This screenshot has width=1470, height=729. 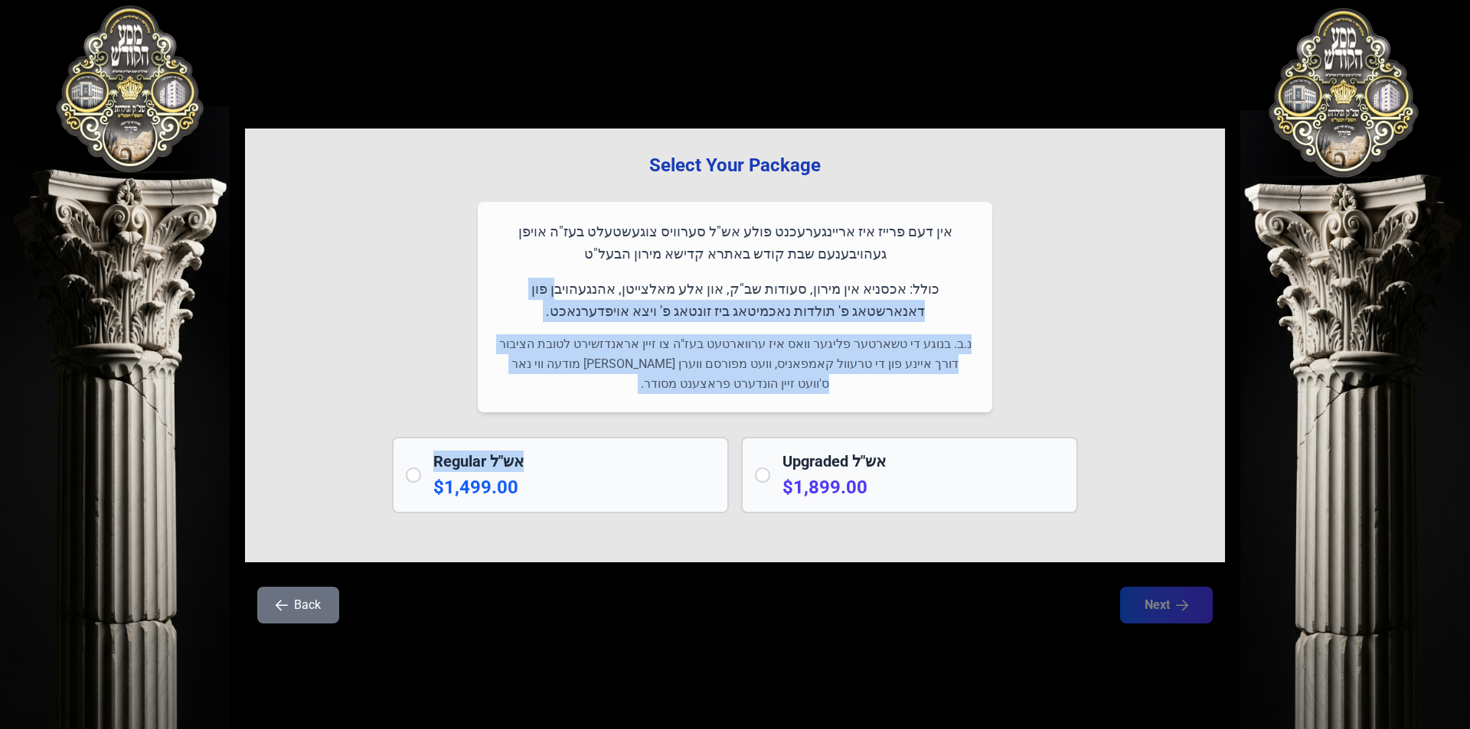 I want to click on button: Back, so click(x=298, y=605).